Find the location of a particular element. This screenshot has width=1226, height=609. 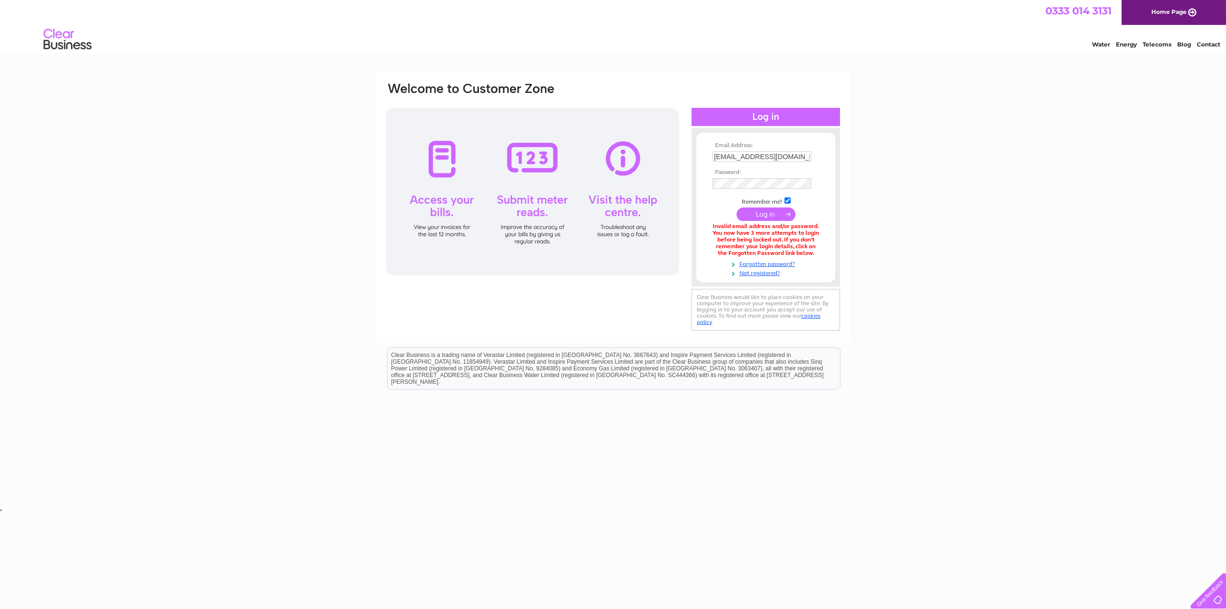

a: Water is located at coordinates (1101, 44).